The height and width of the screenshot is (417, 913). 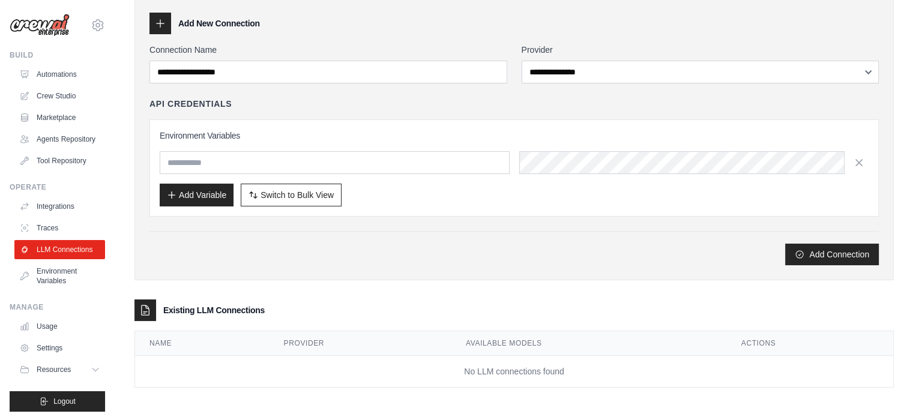 I want to click on a: LLM Connections, so click(x=59, y=250).